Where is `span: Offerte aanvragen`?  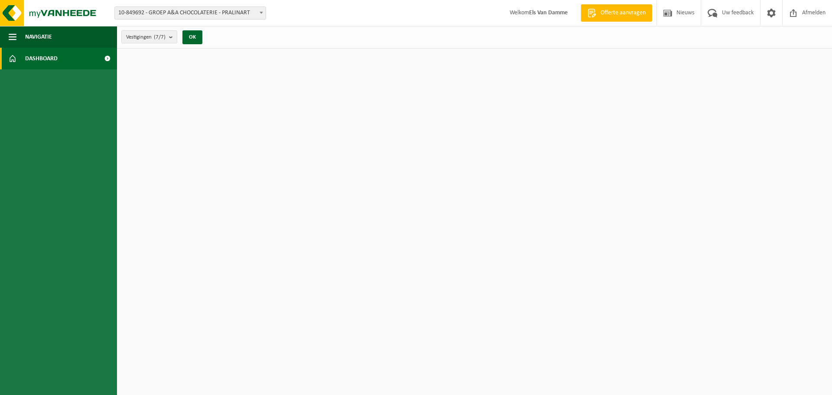 span: Offerte aanvragen is located at coordinates (623, 13).